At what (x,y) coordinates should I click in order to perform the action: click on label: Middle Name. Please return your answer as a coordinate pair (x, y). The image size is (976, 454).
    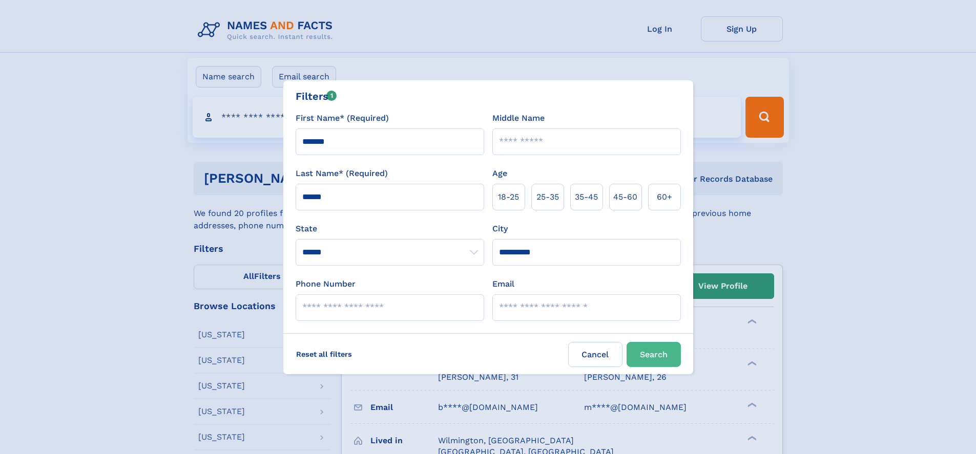
    Looking at the image, I should click on (518, 118).